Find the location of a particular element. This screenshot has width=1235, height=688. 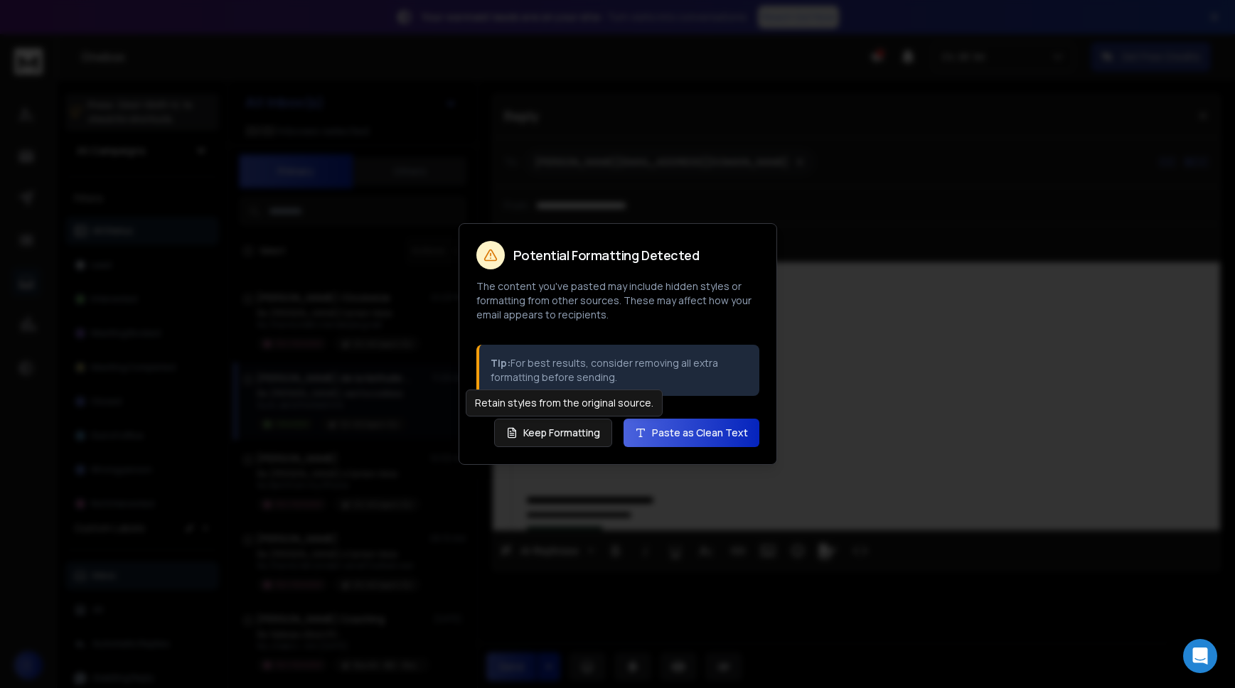

p: For best results, consider removing all extra formatting before sending. is located at coordinates (619, 370).